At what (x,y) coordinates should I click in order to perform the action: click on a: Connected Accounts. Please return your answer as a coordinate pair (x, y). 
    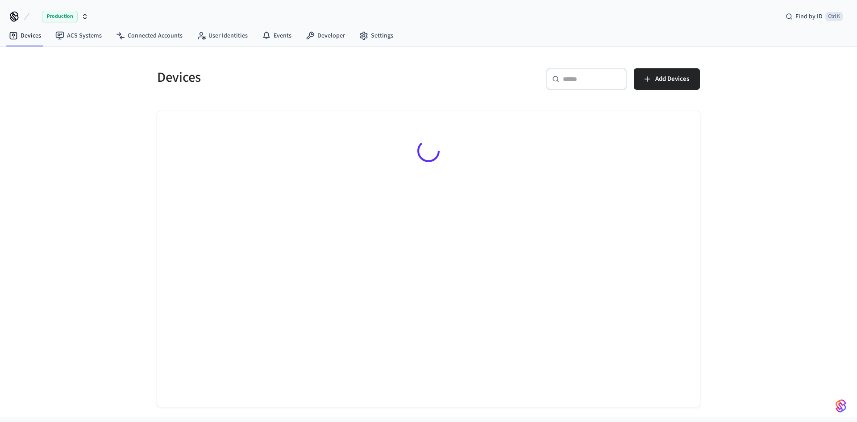
    Looking at the image, I should click on (149, 36).